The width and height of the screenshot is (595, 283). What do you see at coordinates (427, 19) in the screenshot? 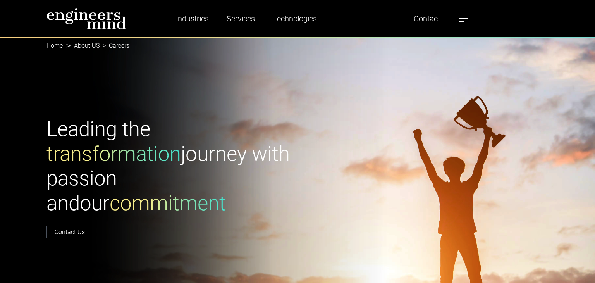
I see `a: Contact` at bounding box center [427, 19].